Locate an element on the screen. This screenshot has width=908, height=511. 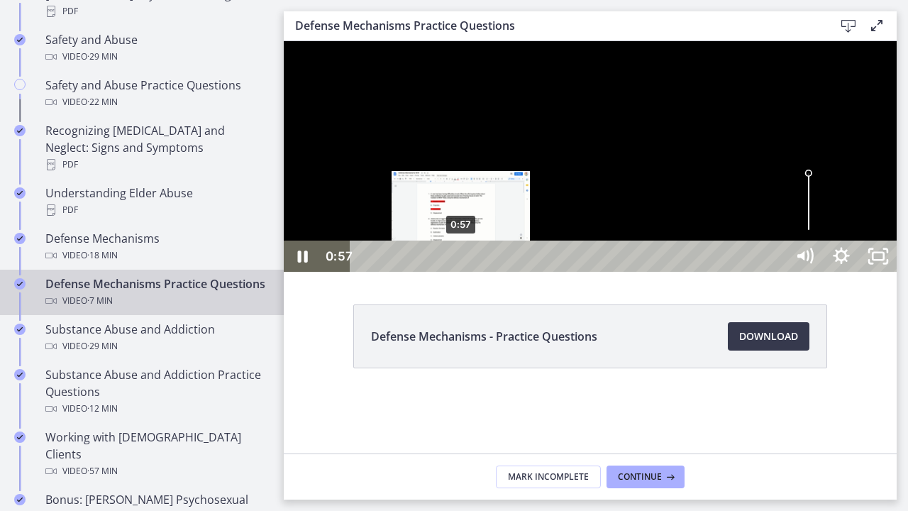
button: Mark Incomplete is located at coordinates (548, 477).